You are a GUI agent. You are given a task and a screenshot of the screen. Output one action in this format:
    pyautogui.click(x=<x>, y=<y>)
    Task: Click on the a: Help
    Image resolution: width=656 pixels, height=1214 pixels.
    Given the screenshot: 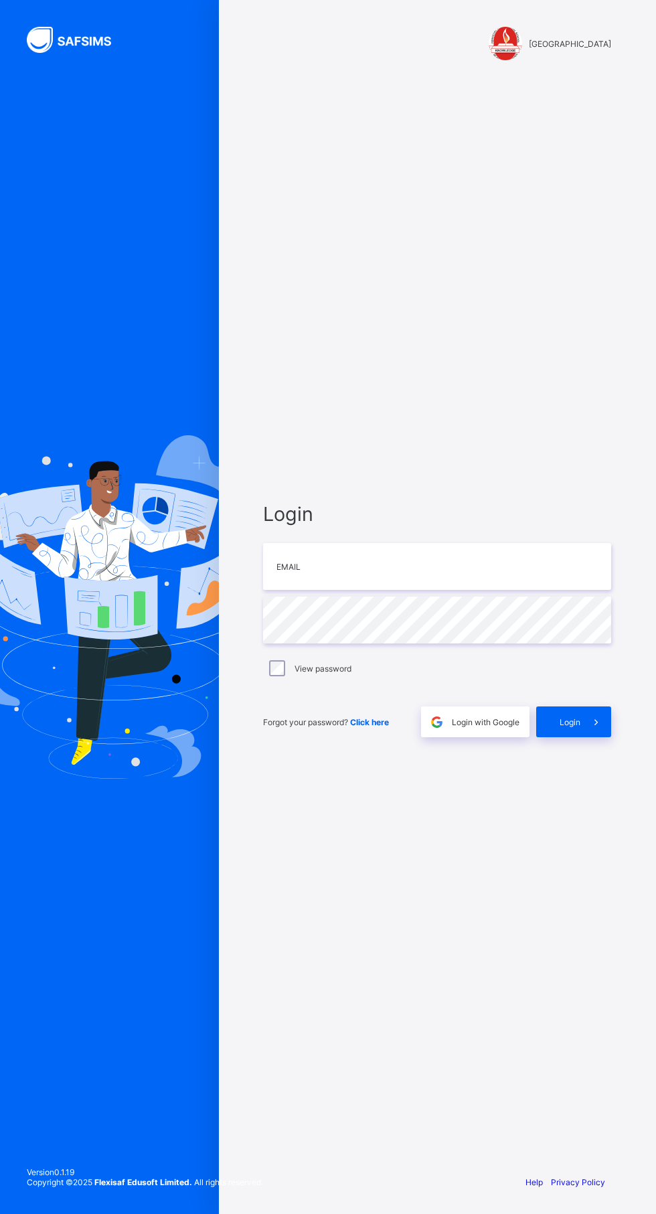 What is the action you would take?
    pyautogui.click(x=534, y=1182)
    